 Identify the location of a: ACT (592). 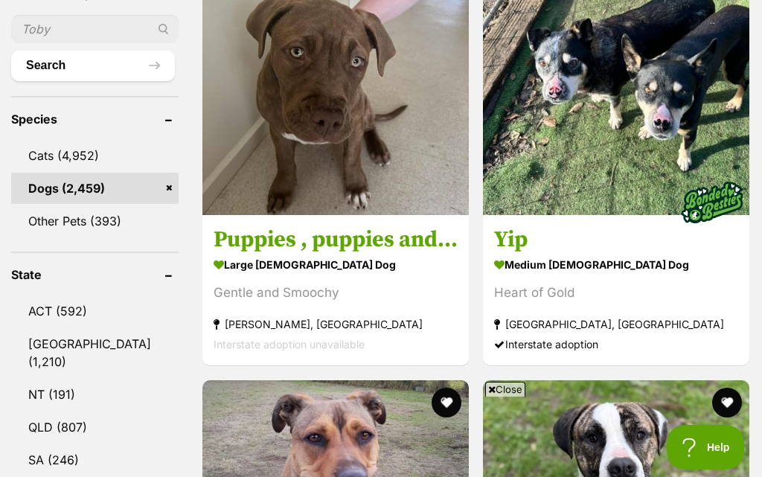
(95, 311).